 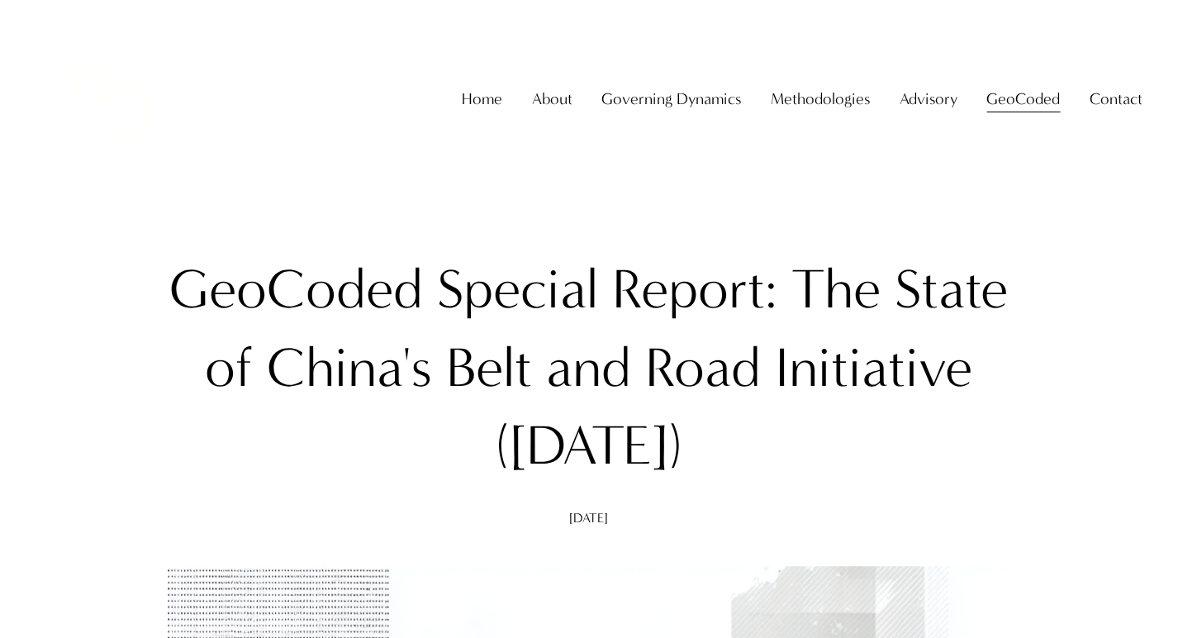 I want to click on span: GeoCoded, so click(x=1023, y=99).